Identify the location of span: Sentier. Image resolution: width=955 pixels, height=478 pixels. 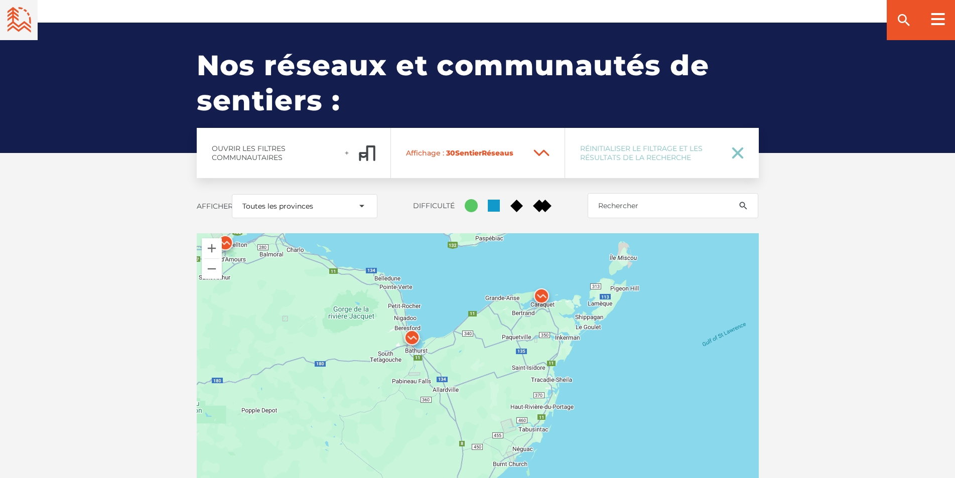
(465, 153).